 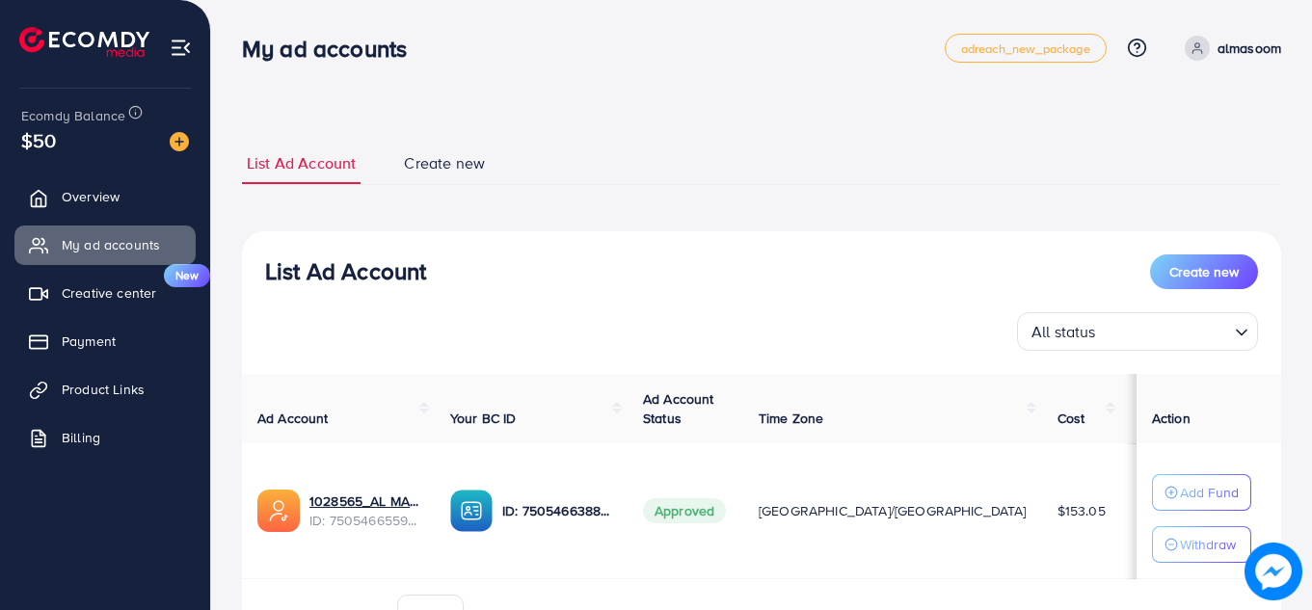 What do you see at coordinates (345, 271) in the screenshot?
I see `h3: List Ad Account` at bounding box center [345, 271].